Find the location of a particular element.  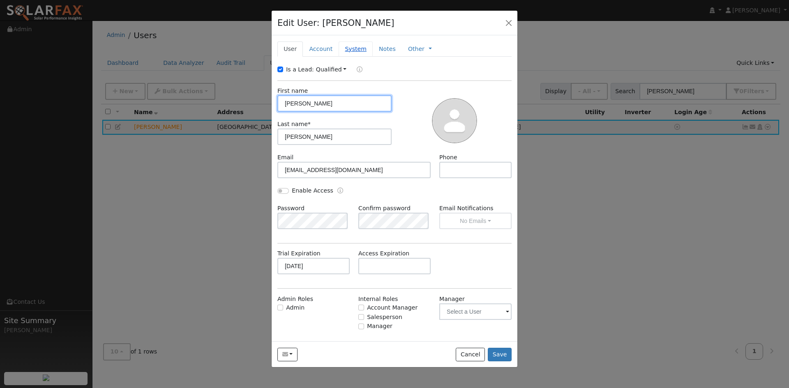

label: Email is located at coordinates (285, 157).